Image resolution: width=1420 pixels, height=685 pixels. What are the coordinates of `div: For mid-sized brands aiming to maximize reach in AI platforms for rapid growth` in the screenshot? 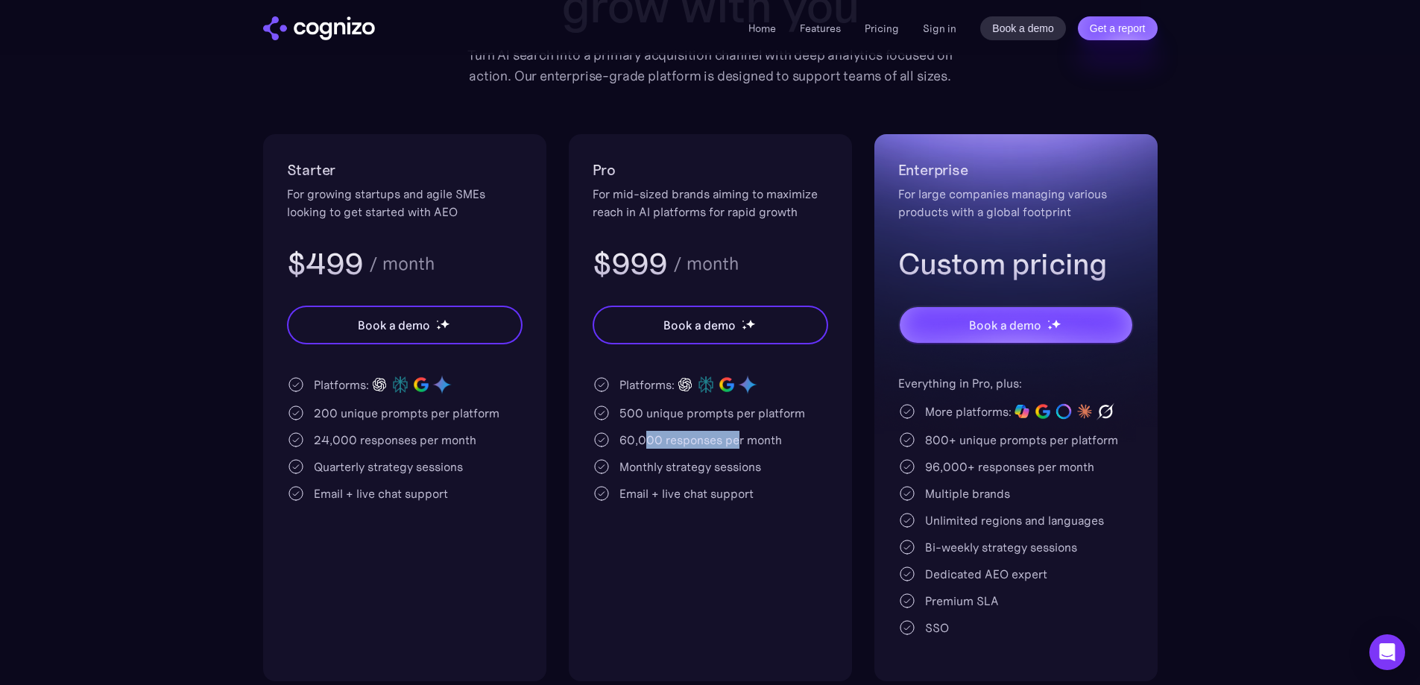 It's located at (710, 203).